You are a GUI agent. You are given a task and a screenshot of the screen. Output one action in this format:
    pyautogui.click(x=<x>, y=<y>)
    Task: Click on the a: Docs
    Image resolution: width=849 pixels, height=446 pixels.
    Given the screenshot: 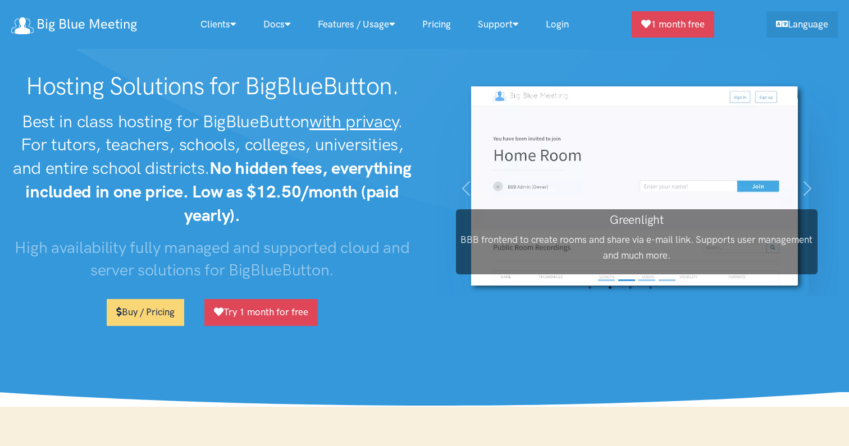 What is the action you would take?
    pyautogui.click(x=277, y=24)
    